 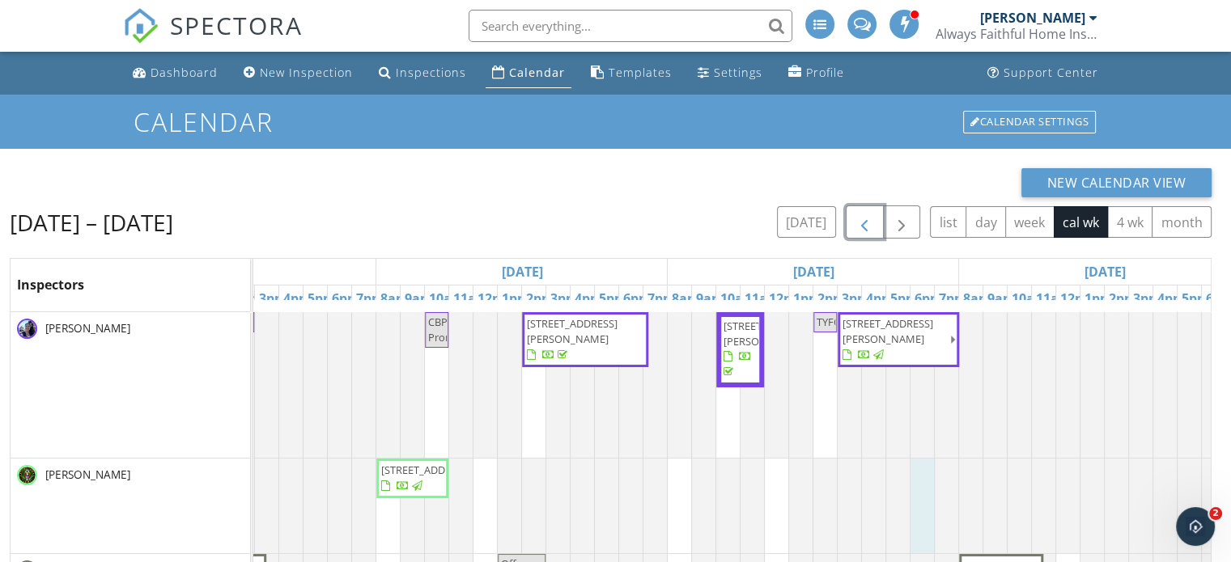 I want to click on div: Profile, so click(x=824, y=72).